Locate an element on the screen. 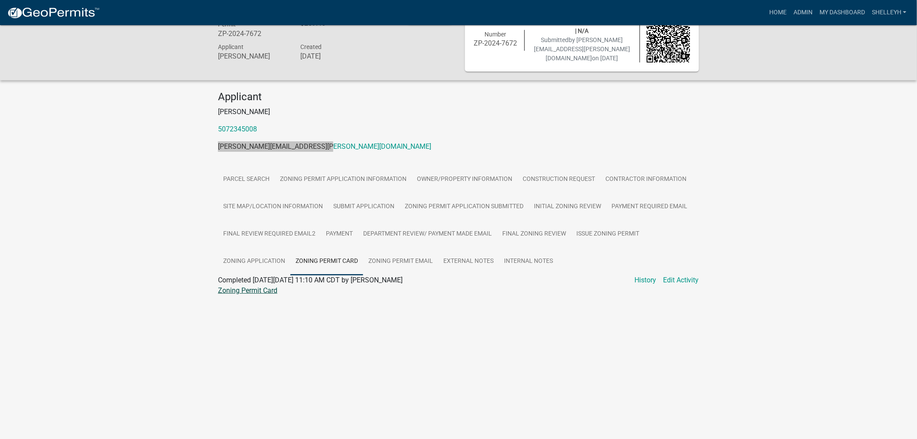 The height and width of the screenshot is (439, 917). a: Zoning Permit Email is located at coordinates (400, 261).